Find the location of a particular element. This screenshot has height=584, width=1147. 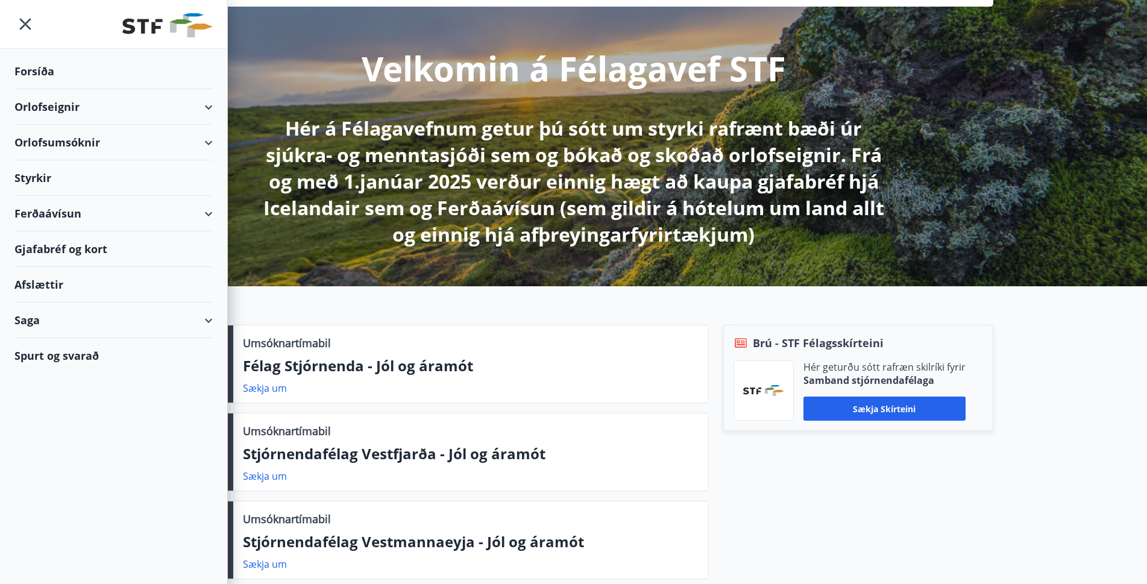

div: Saga is located at coordinates (113, 320).